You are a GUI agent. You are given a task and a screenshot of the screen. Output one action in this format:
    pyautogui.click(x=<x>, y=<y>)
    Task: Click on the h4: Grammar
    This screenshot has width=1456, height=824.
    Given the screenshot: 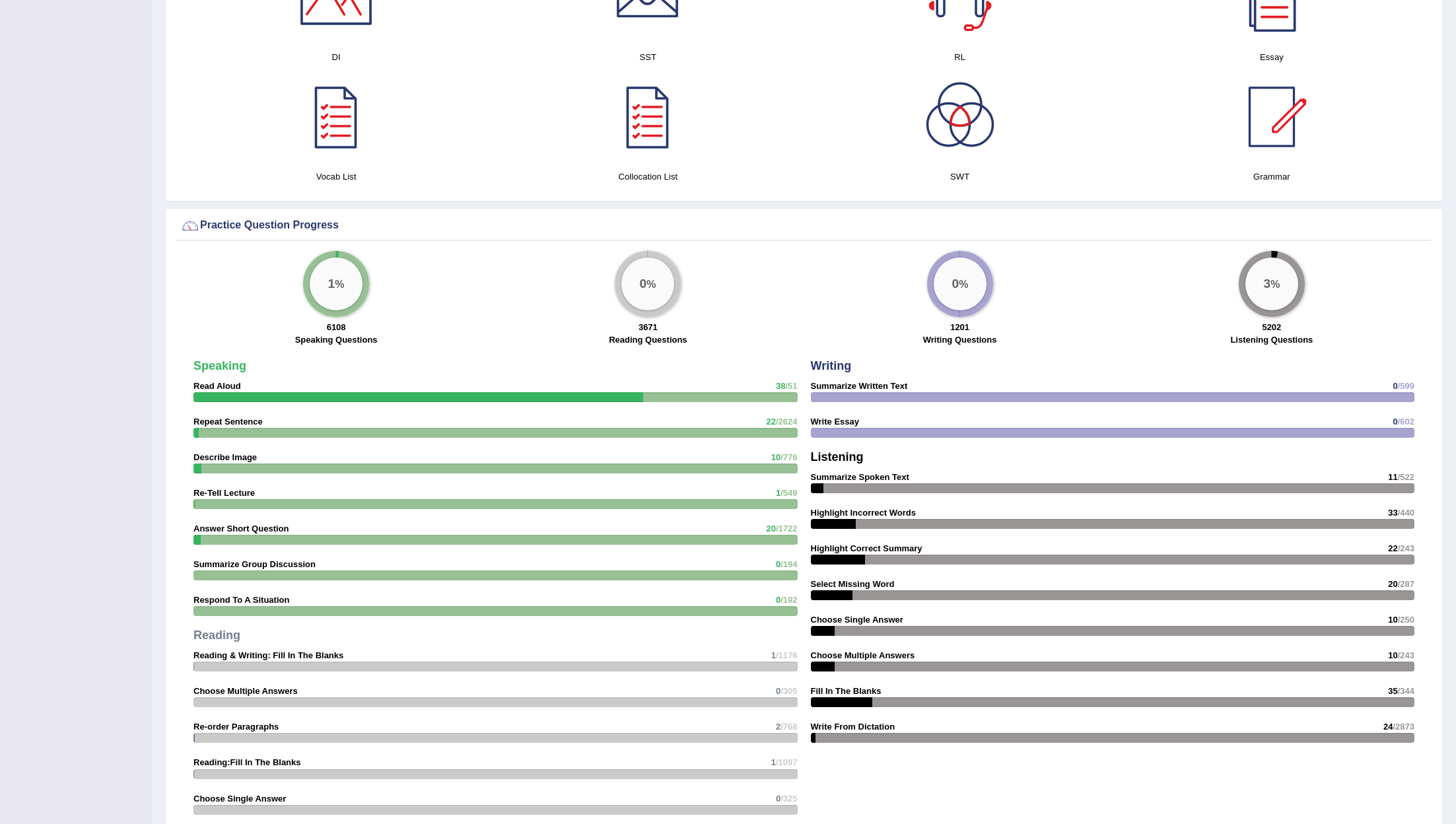 What is the action you would take?
    pyautogui.click(x=1272, y=176)
    